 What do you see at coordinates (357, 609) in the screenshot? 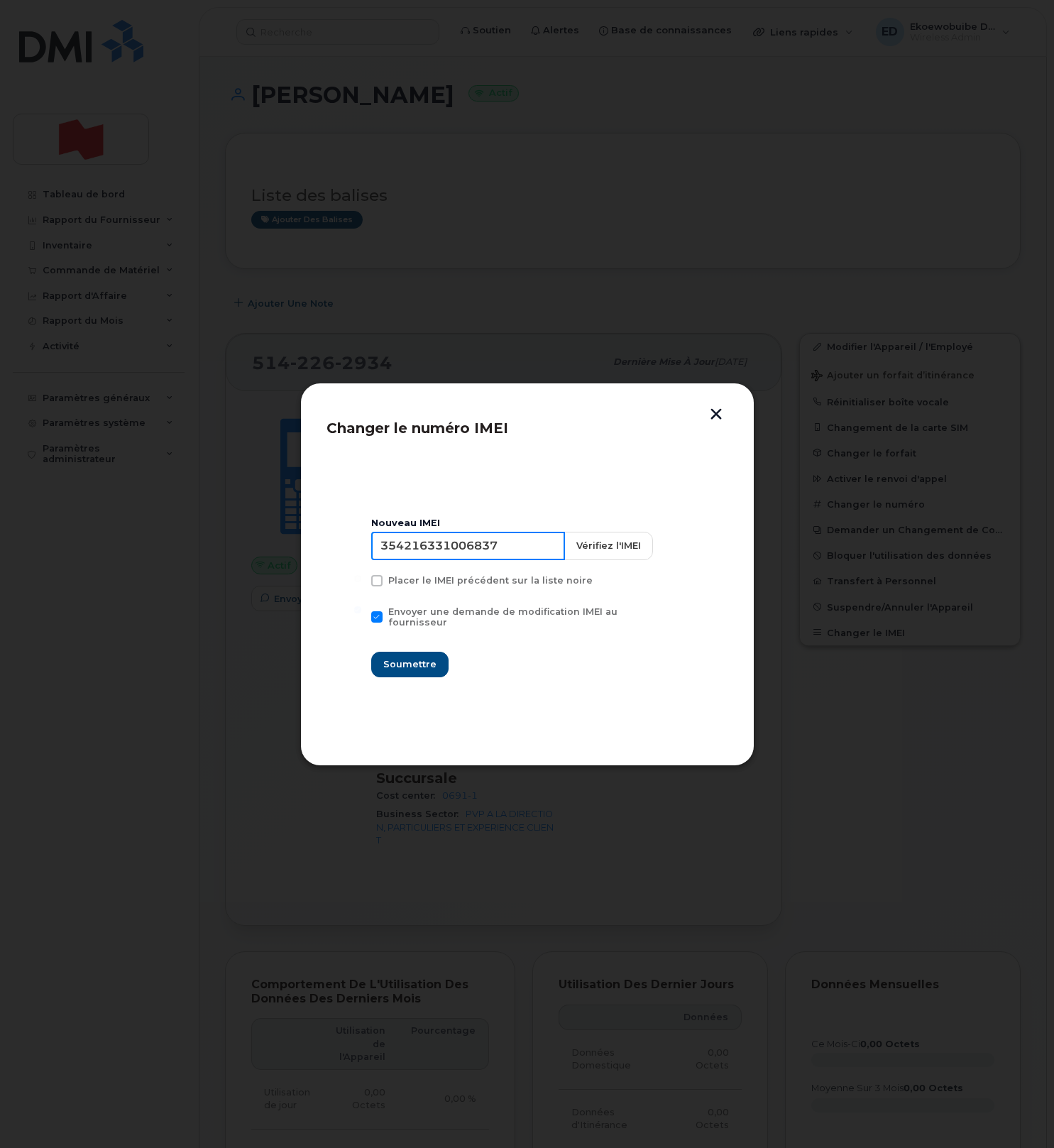
I see `input: Envoyer une demande de modification IMEI au fournisseur` at bounding box center [357, 609].